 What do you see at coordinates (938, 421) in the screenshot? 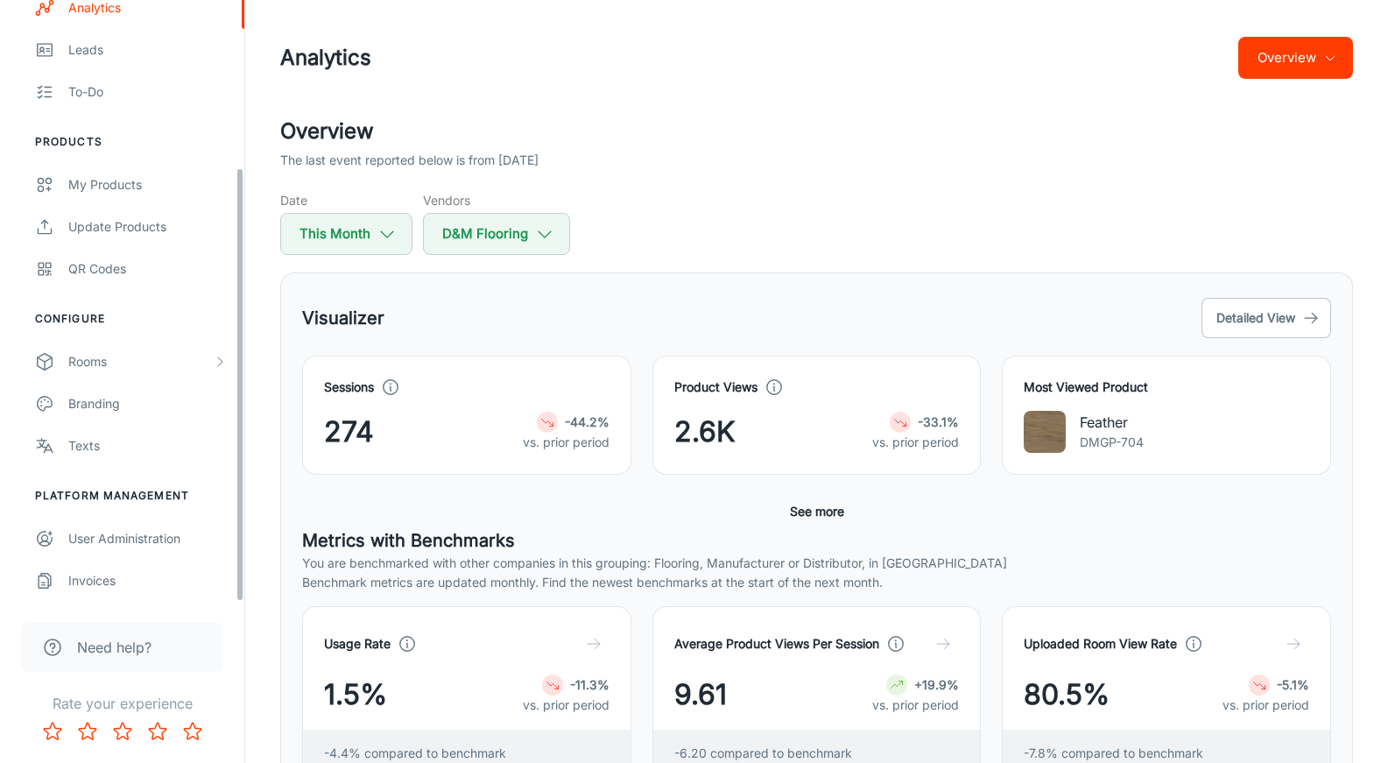
I see `strong: -33.1%` at bounding box center [938, 421].